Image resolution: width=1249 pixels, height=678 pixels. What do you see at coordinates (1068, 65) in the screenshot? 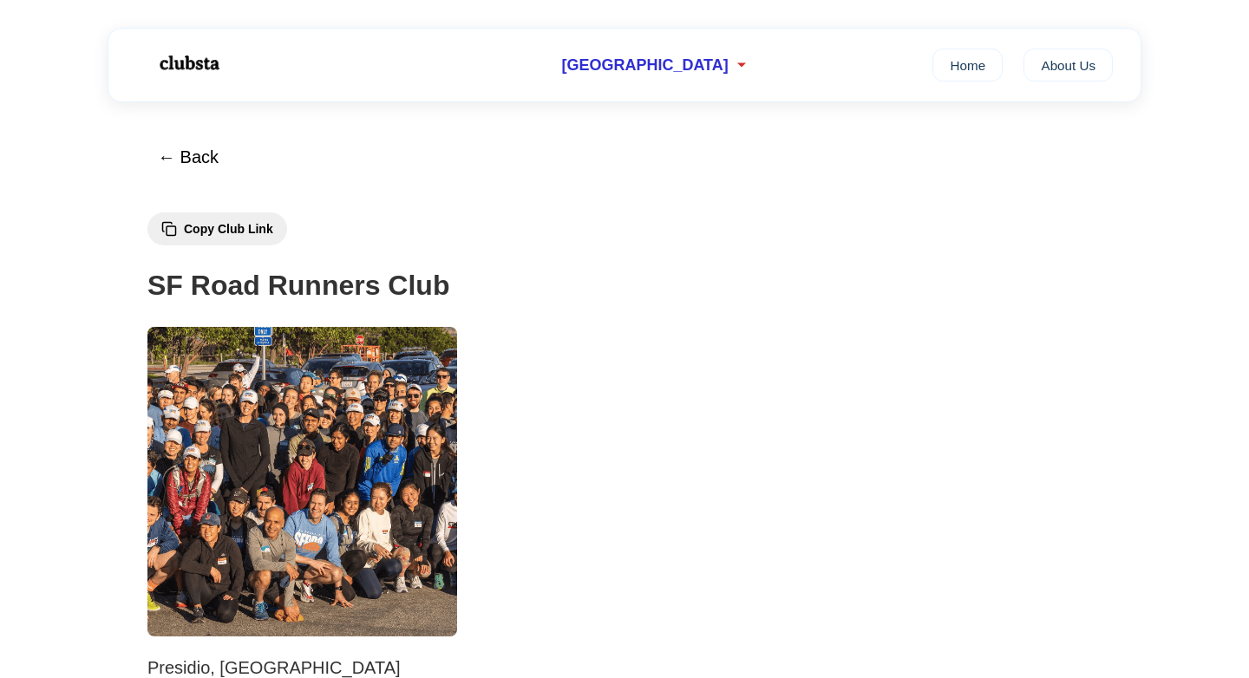
I see `a: About Us` at bounding box center [1068, 65].